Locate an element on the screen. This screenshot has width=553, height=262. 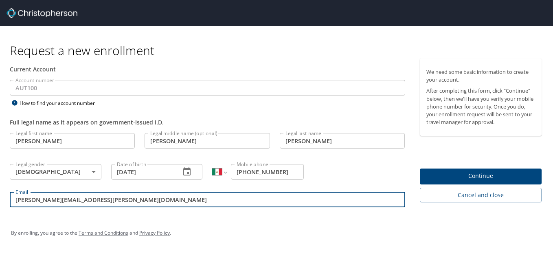
input: MM/DD/YYYY is located at coordinates (143, 172).